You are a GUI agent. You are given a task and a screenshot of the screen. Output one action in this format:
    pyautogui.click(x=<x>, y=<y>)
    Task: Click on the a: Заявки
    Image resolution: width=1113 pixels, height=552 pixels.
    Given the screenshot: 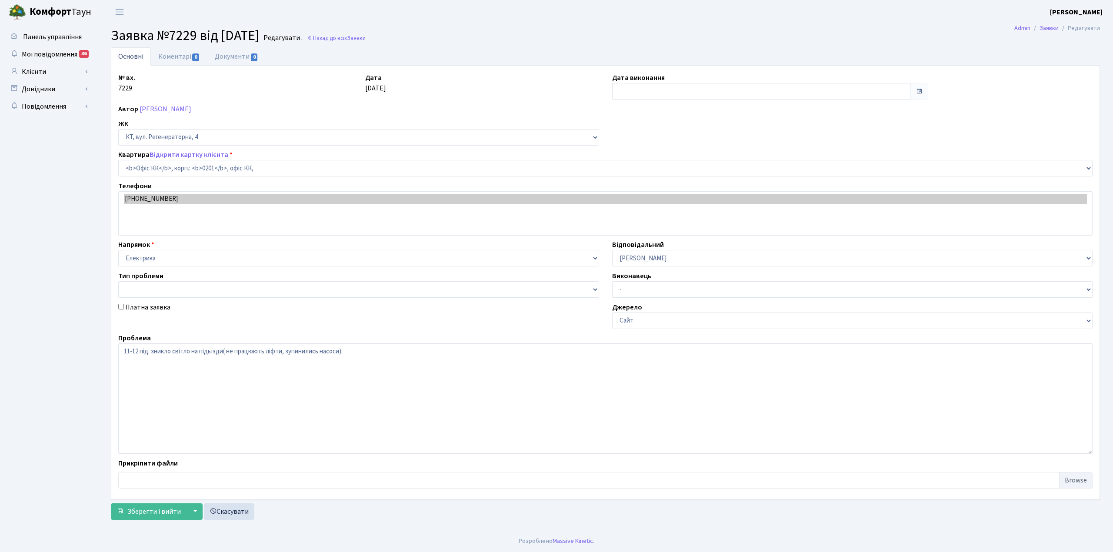 What is the action you would take?
    pyautogui.click(x=1049, y=28)
    